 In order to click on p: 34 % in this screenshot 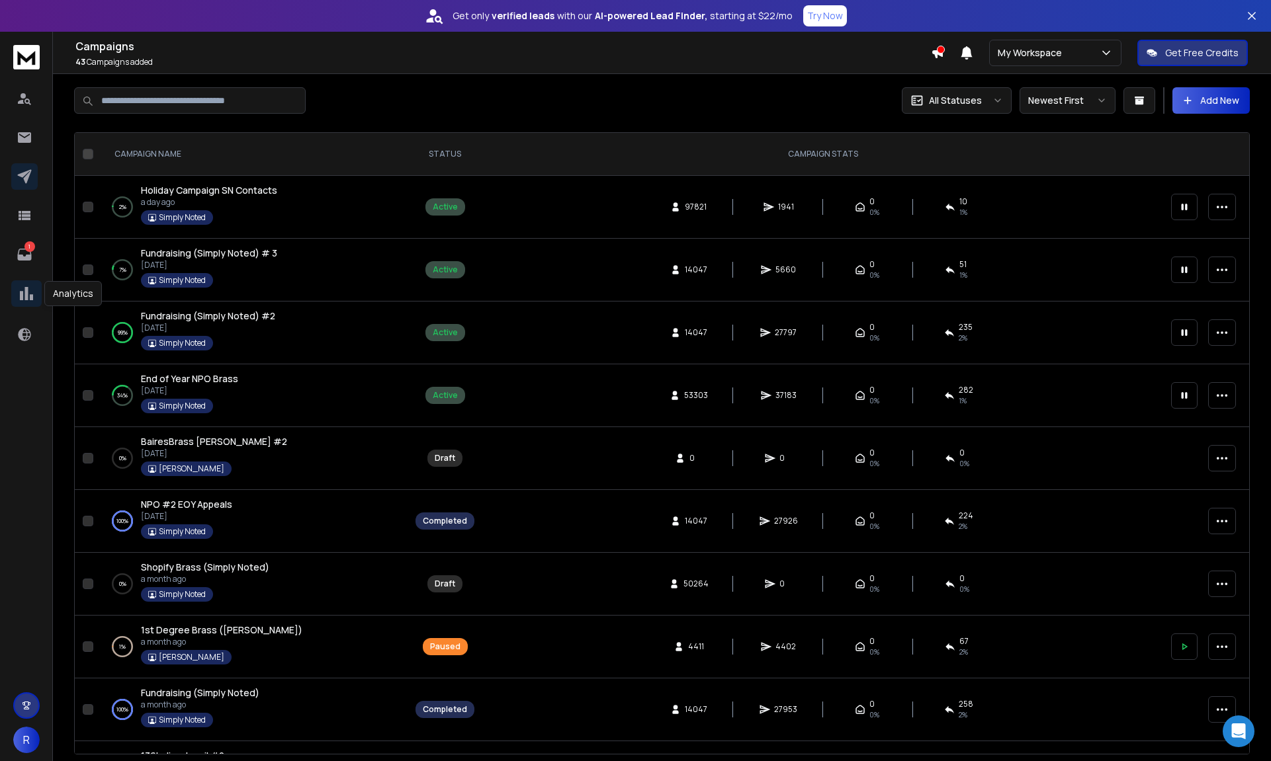, I will do `click(122, 396)`.